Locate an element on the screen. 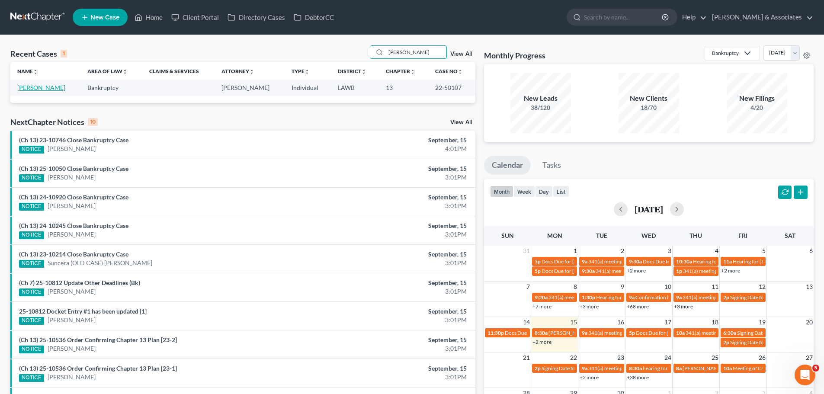 The image size is (824, 394). span: 9 is located at coordinates (623, 287).